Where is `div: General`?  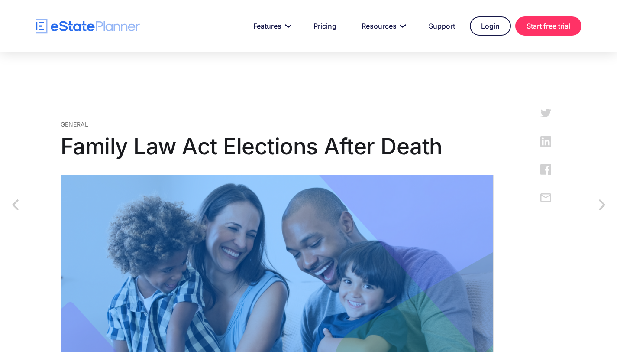 div: General is located at coordinates (277, 124).